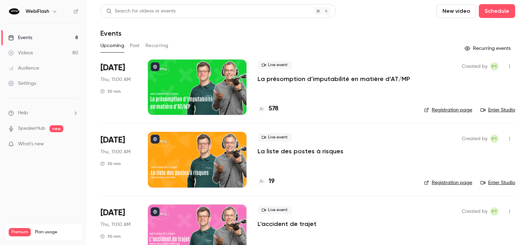 This screenshot has width=529, height=245. What do you see at coordinates (37, 11) in the screenshot?
I see `h6: WebiFlash` at bounding box center [37, 11].